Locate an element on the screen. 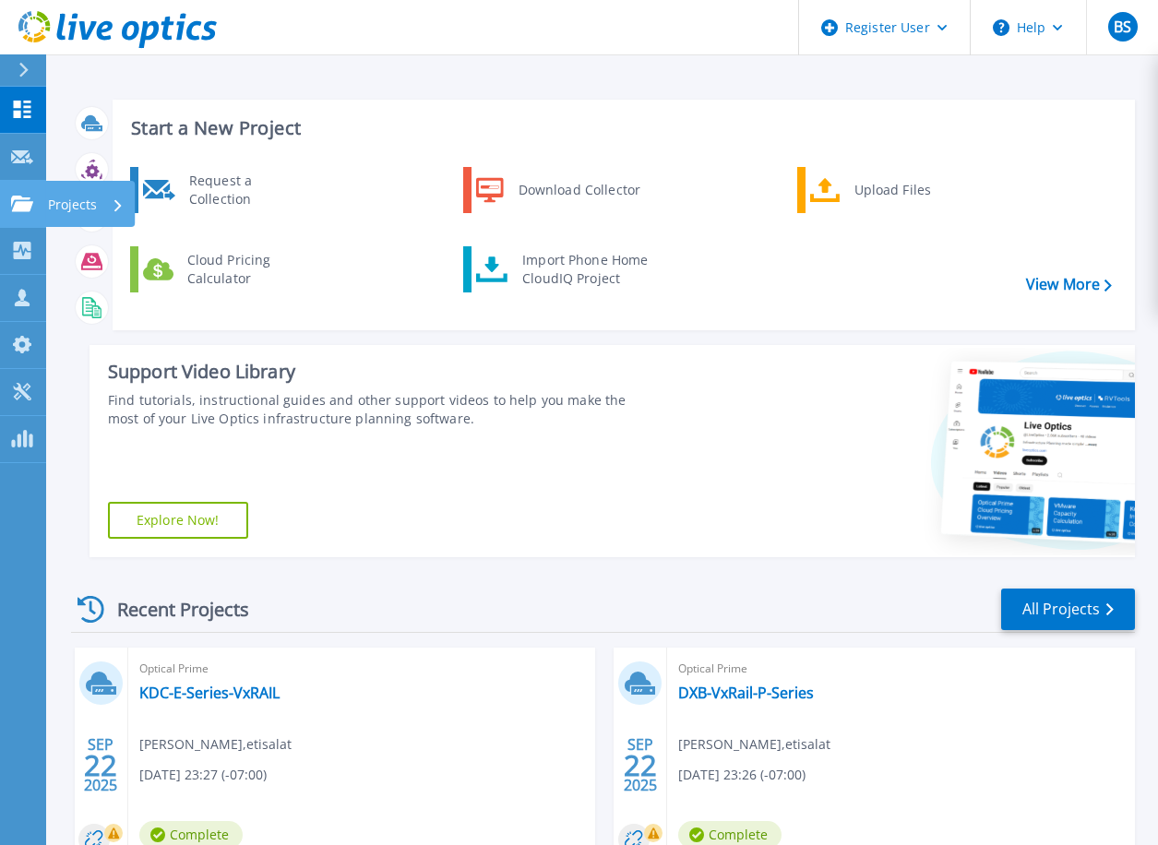 This screenshot has width=1158, height=845. div: Support Video Library is located at coordinates (379, 372).